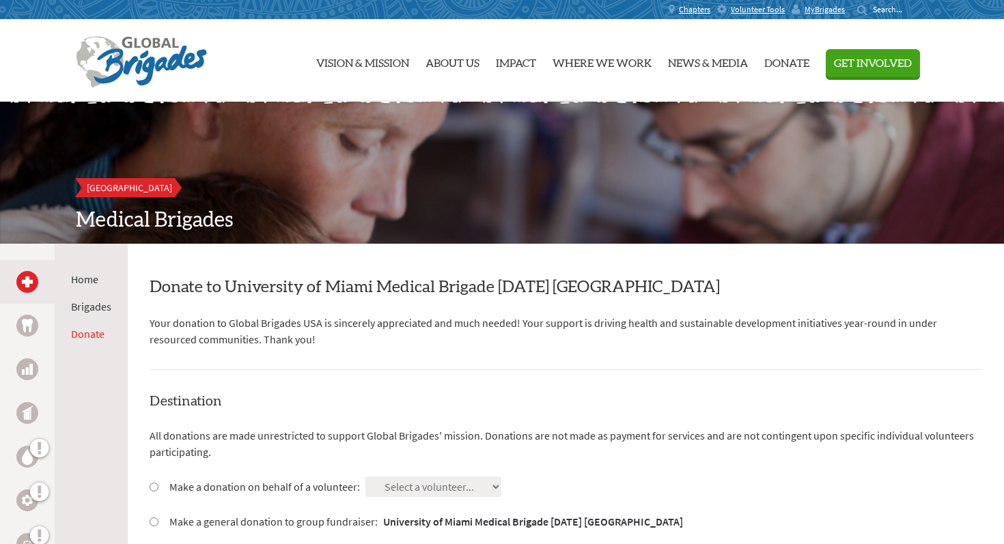  I want to click on img: Public Health, so click(27, 413).